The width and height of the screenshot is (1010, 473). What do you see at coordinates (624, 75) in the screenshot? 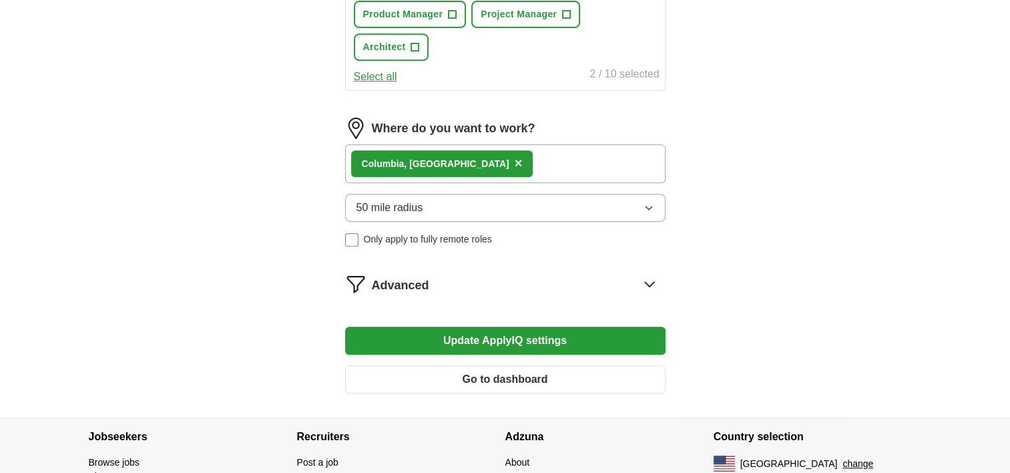
I see `div: 2 / 10 selected` at bounding box center [624, 75].